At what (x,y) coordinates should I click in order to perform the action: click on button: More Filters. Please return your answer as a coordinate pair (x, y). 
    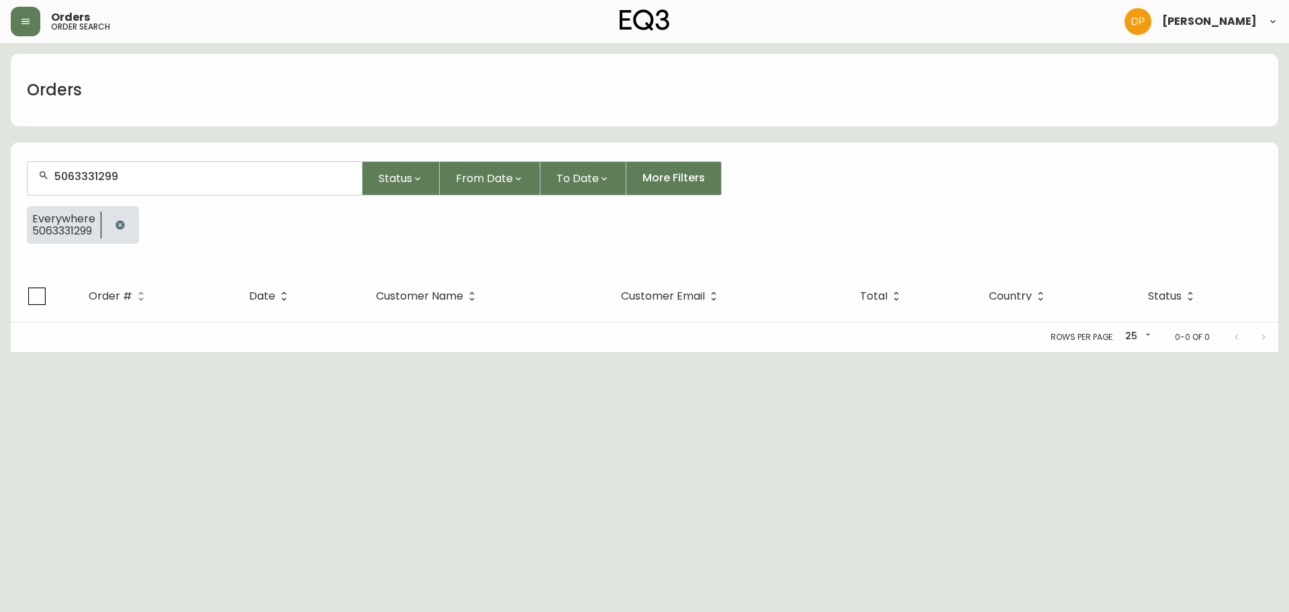
    Looking at the image, I should click on (674, 178).